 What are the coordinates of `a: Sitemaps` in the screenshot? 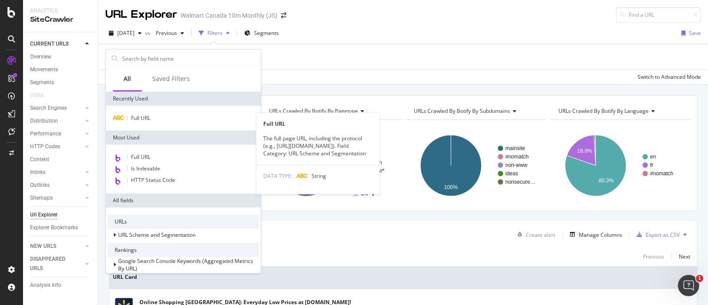 It's located at (56, 198).